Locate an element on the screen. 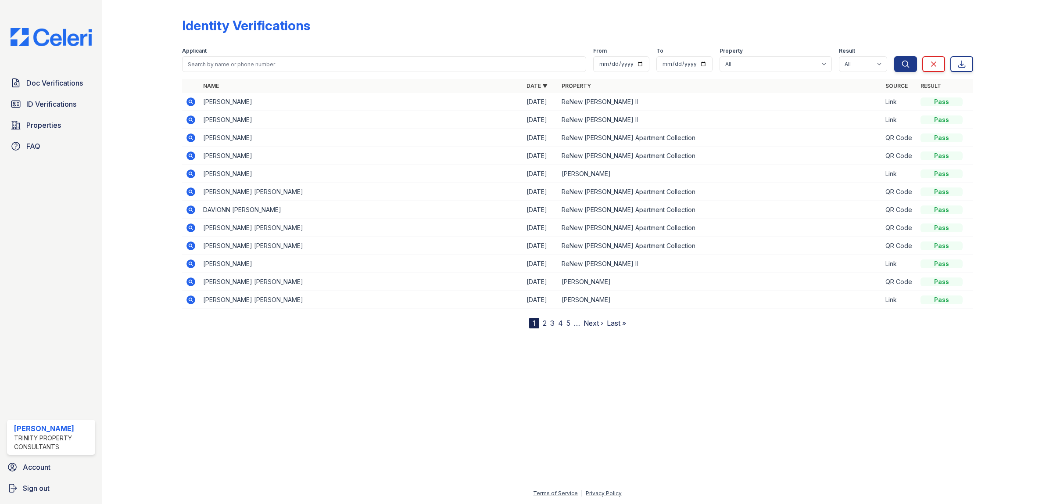 Image resolution: width=1053 pixels, height=504 pixels. div: 1 is located at coordinates (534, 323).